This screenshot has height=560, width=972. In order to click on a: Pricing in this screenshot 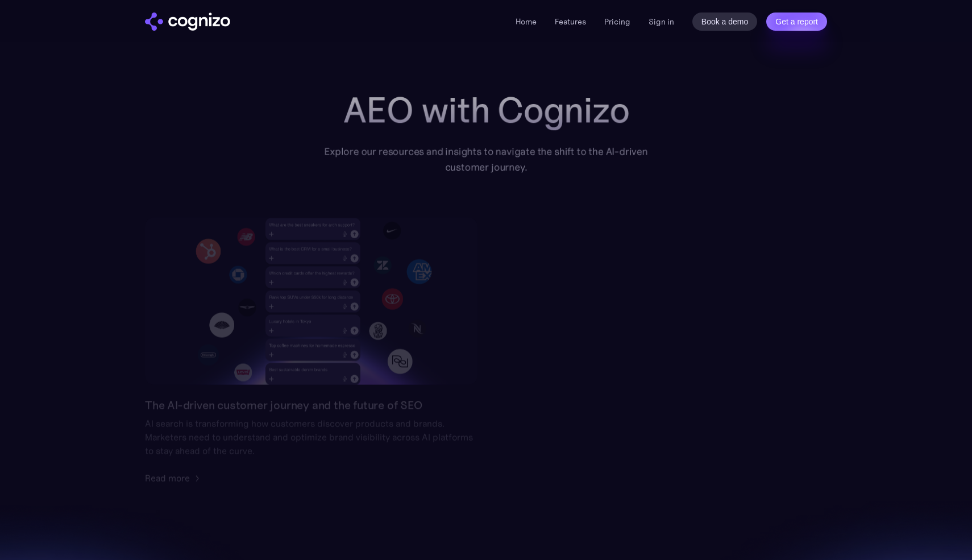, I will do `click(617, 22)`.